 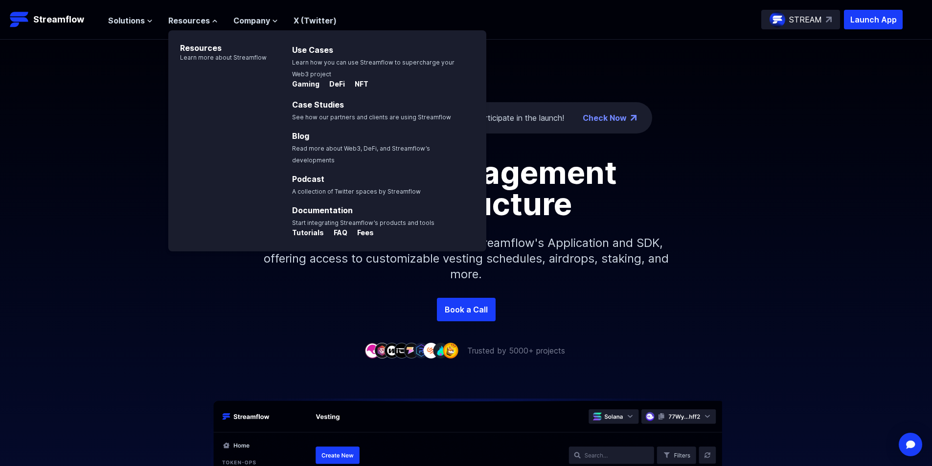 What do you see at coordinates (800, 20) in the screenshot?
I see `a: STREAM` at bounding box center [800, 20].